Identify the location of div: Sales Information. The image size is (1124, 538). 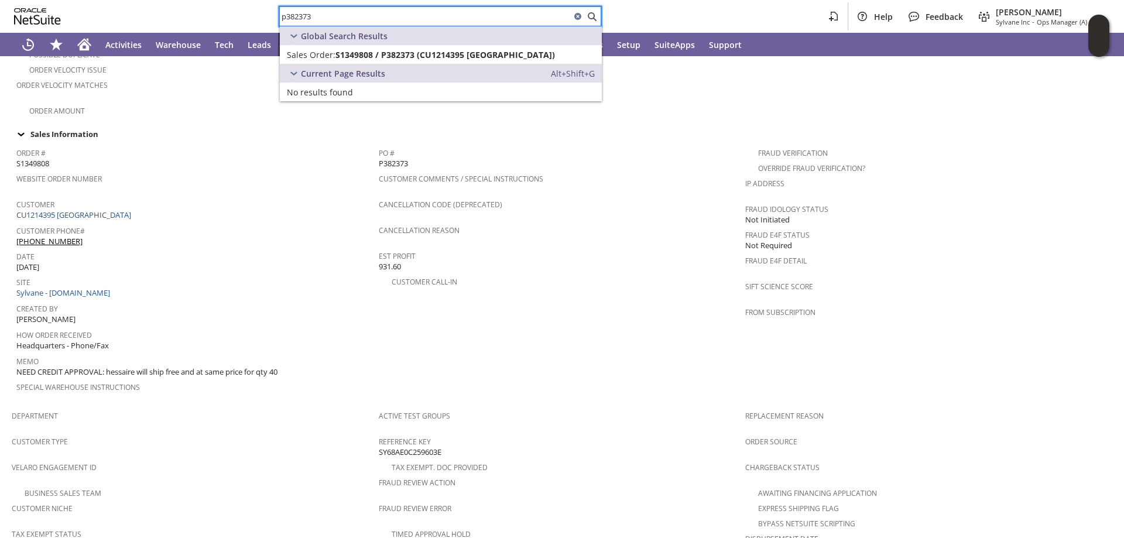
(559, 134).